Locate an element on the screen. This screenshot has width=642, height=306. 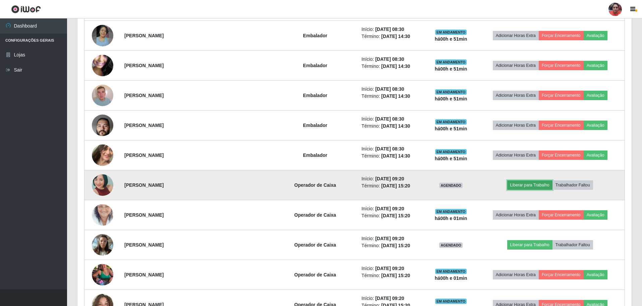
img: 1677848309634.jpeg is located at coordinates (103, 215).